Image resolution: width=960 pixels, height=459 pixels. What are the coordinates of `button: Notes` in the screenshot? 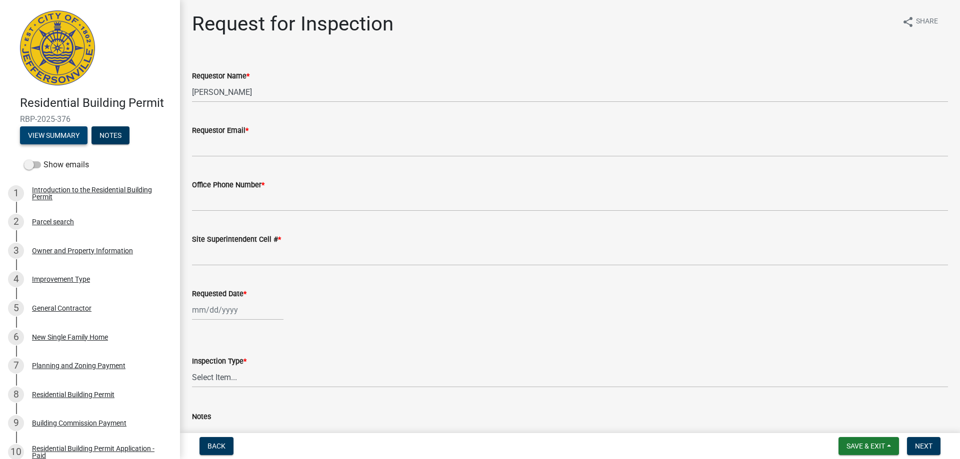 It's located at (110, 135).